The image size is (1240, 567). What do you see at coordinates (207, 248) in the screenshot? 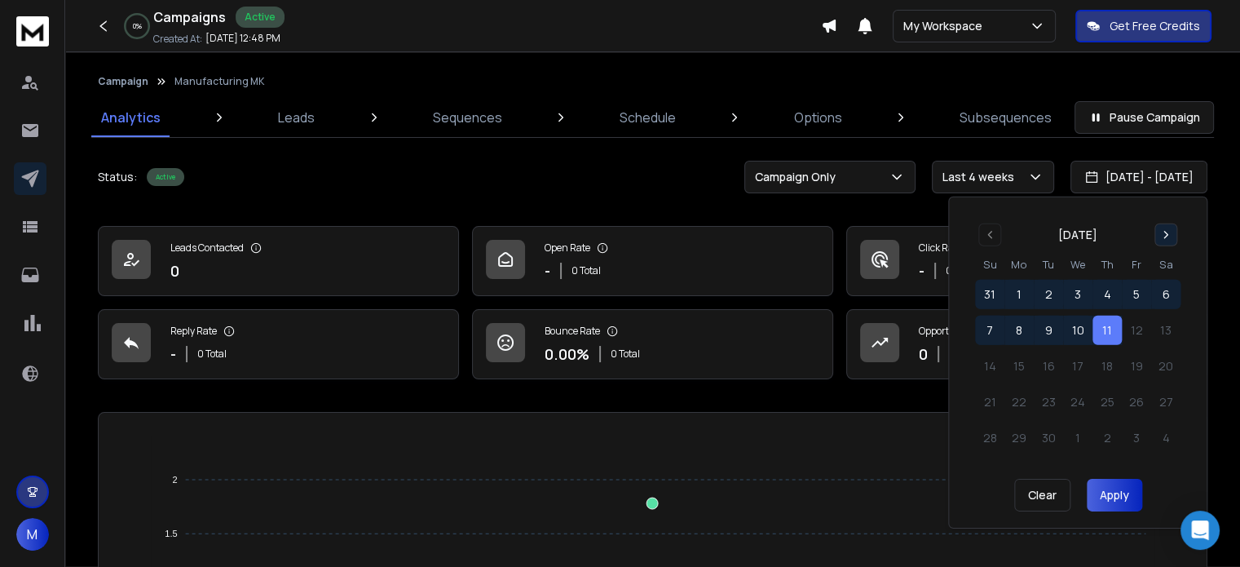
I see `p: Leads Contacted` at bounding box center [207, 248].